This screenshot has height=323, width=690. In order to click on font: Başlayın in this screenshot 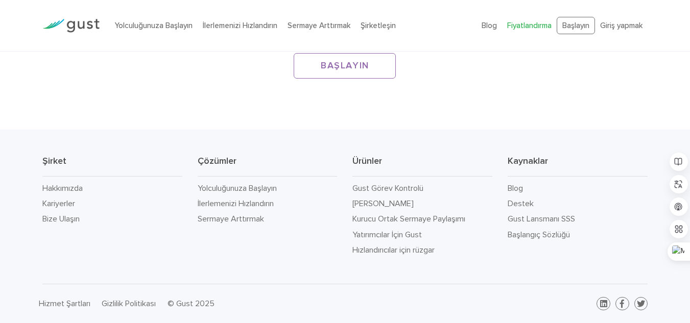, I will do `click(576, 26)`.